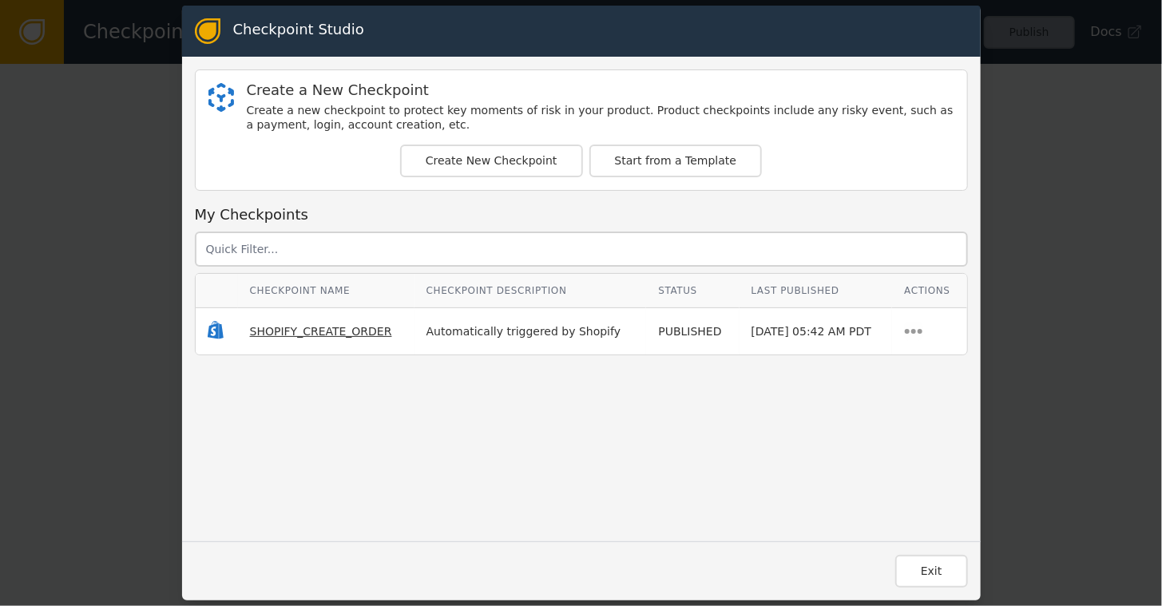 The width and height of the screenshot is (1162, 606). What do you see at coordinates (582, 214) in the screenshot?
I see `div: My Checkpoints` at bounding box center [582, 214].